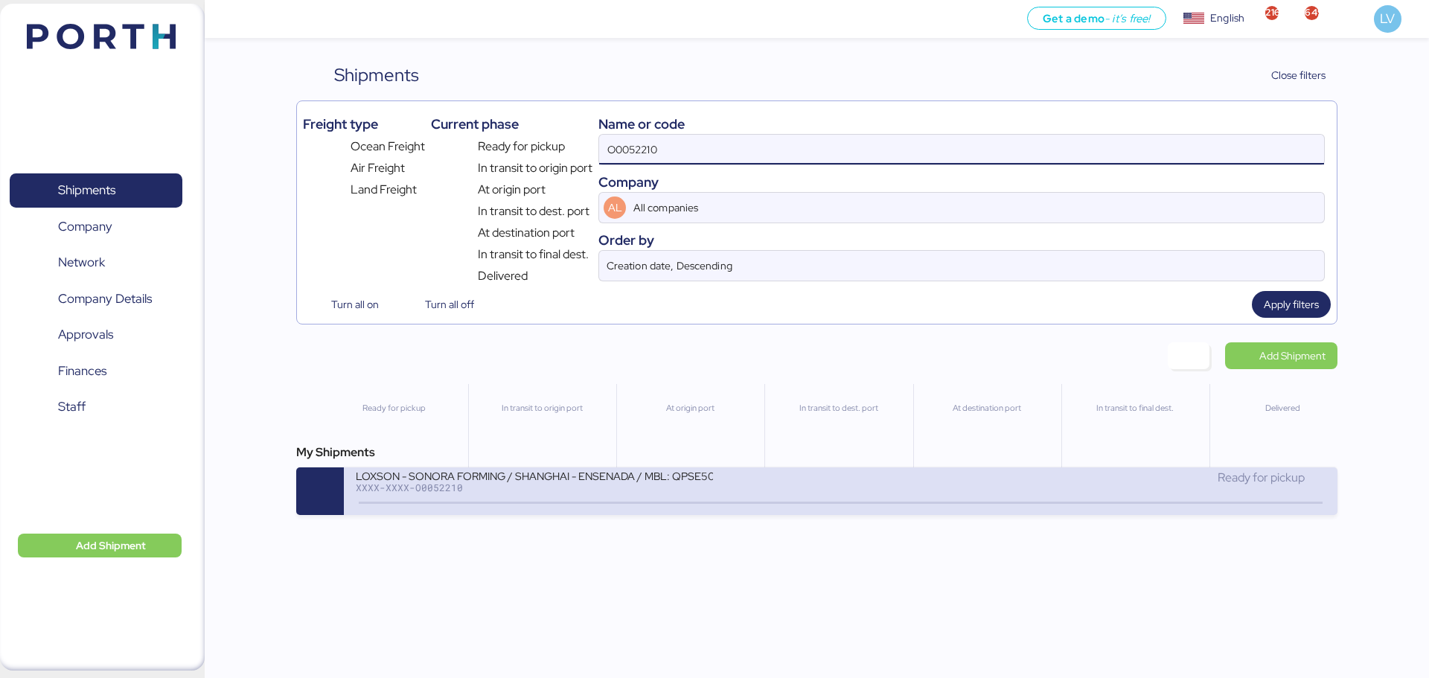 Image resolution: width=1429 pixels, height=678 pixels. What do you see at coordinates (96, 407) in the screenshot?
I see `a: Staff` at bounding box center [96, 407].